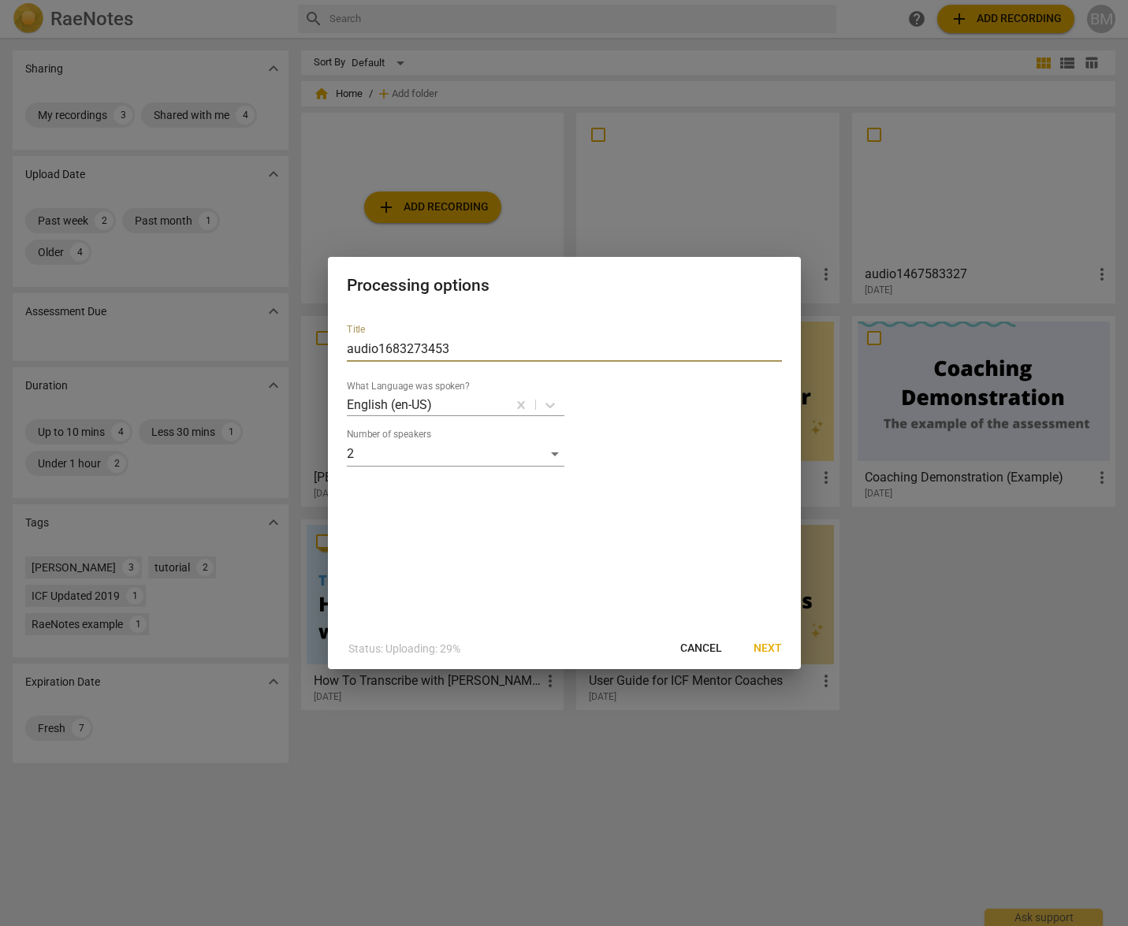 This screenshot has height=926, width=1128. What do you see at coordinates (768, 649) in the screenshot?
I see `span: Next` at bounding box center [768, 649].